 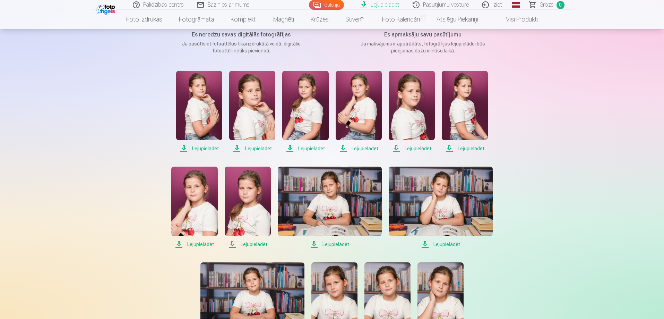 I want to click on h5: Es apmaksāju savu pasūtījumu, so click(x=423, y=35).